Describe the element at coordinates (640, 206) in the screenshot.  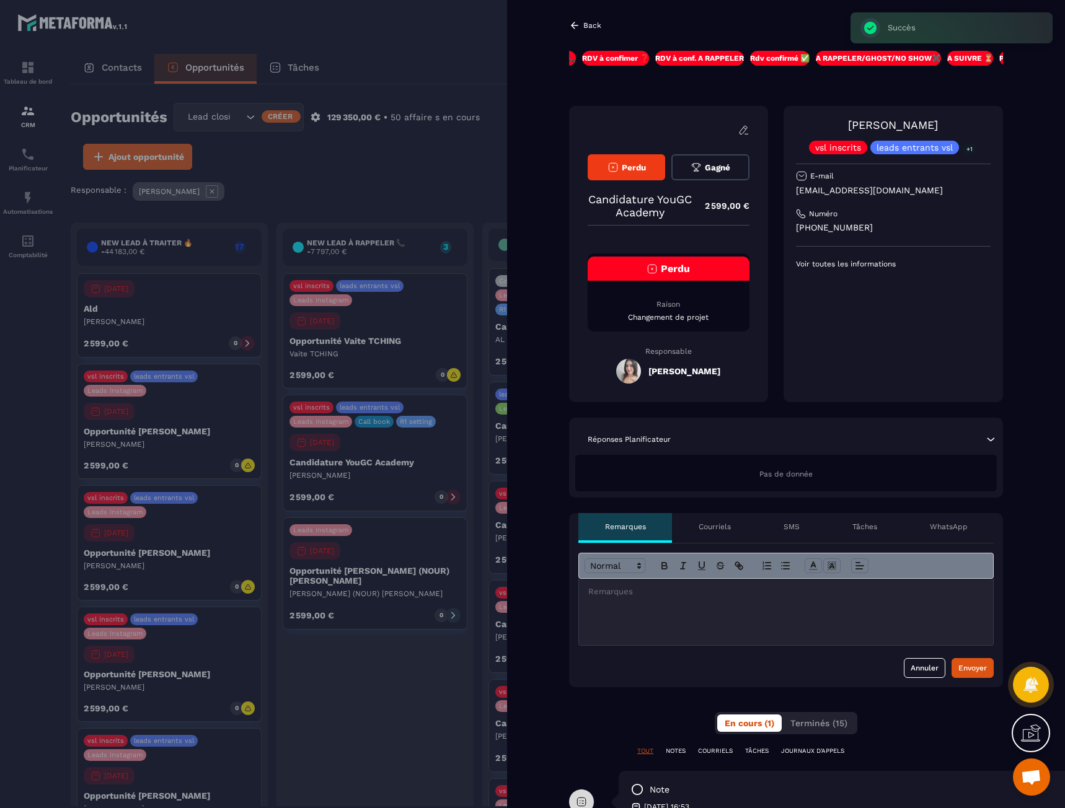
I see `p: Candidature YouGC Academy` at that location.